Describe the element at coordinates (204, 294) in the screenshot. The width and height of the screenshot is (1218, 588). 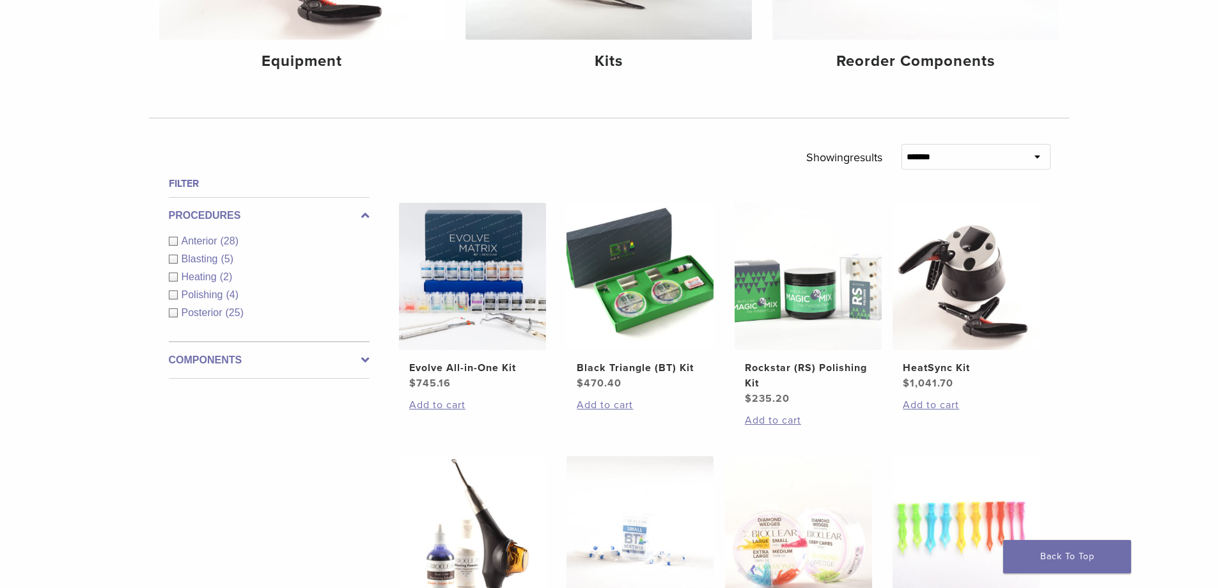
I see `span: Polishing` at that location.